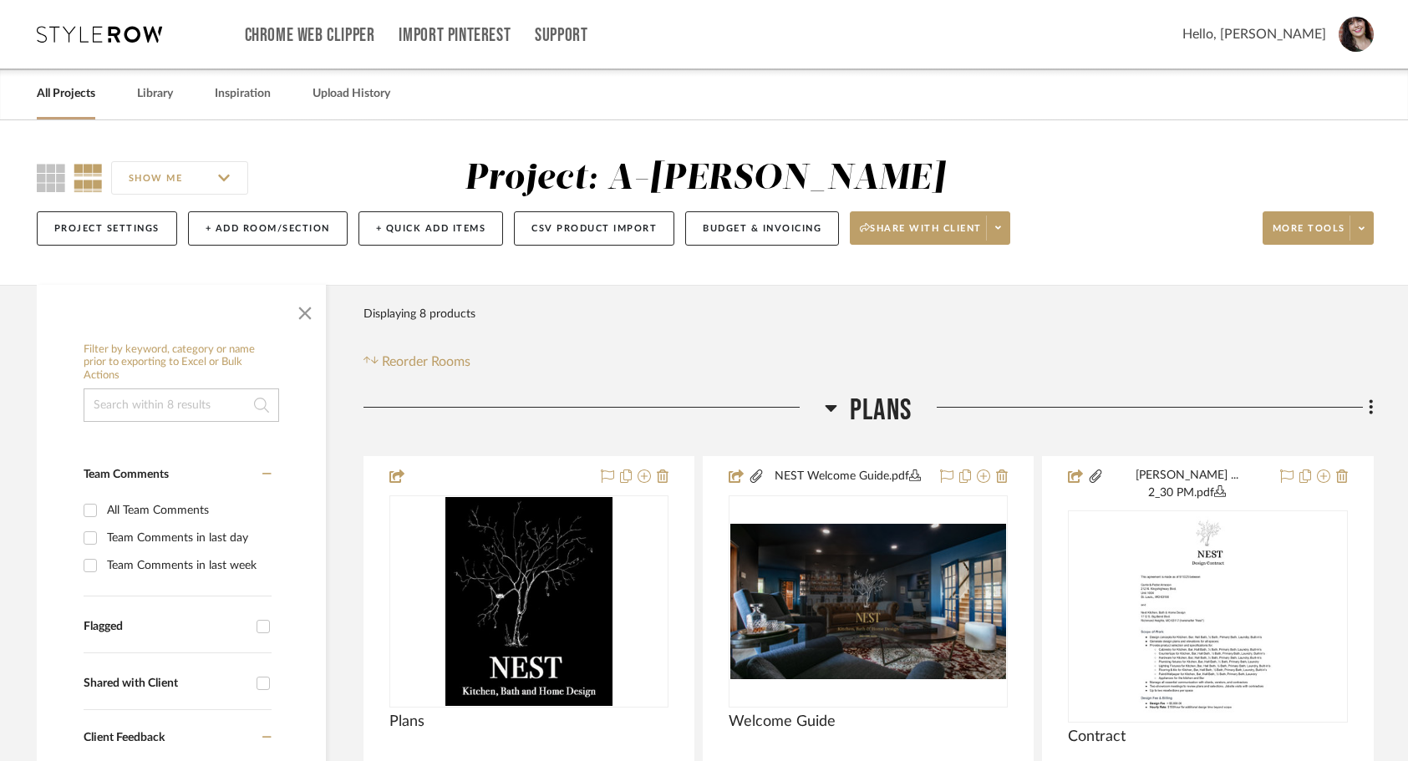 The height and width of the screenshot is (761, 1408). I want to click on a: Upload History, so click(351, 94).